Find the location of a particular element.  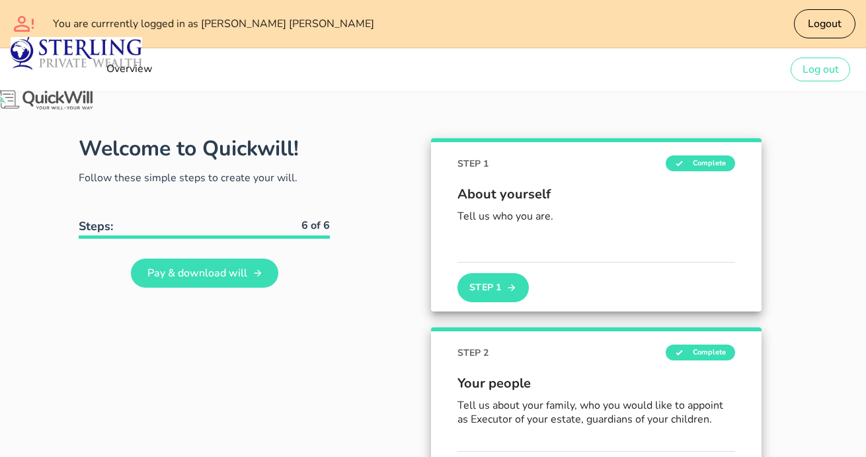

b: Steps: is located at coordinates (96, 226).